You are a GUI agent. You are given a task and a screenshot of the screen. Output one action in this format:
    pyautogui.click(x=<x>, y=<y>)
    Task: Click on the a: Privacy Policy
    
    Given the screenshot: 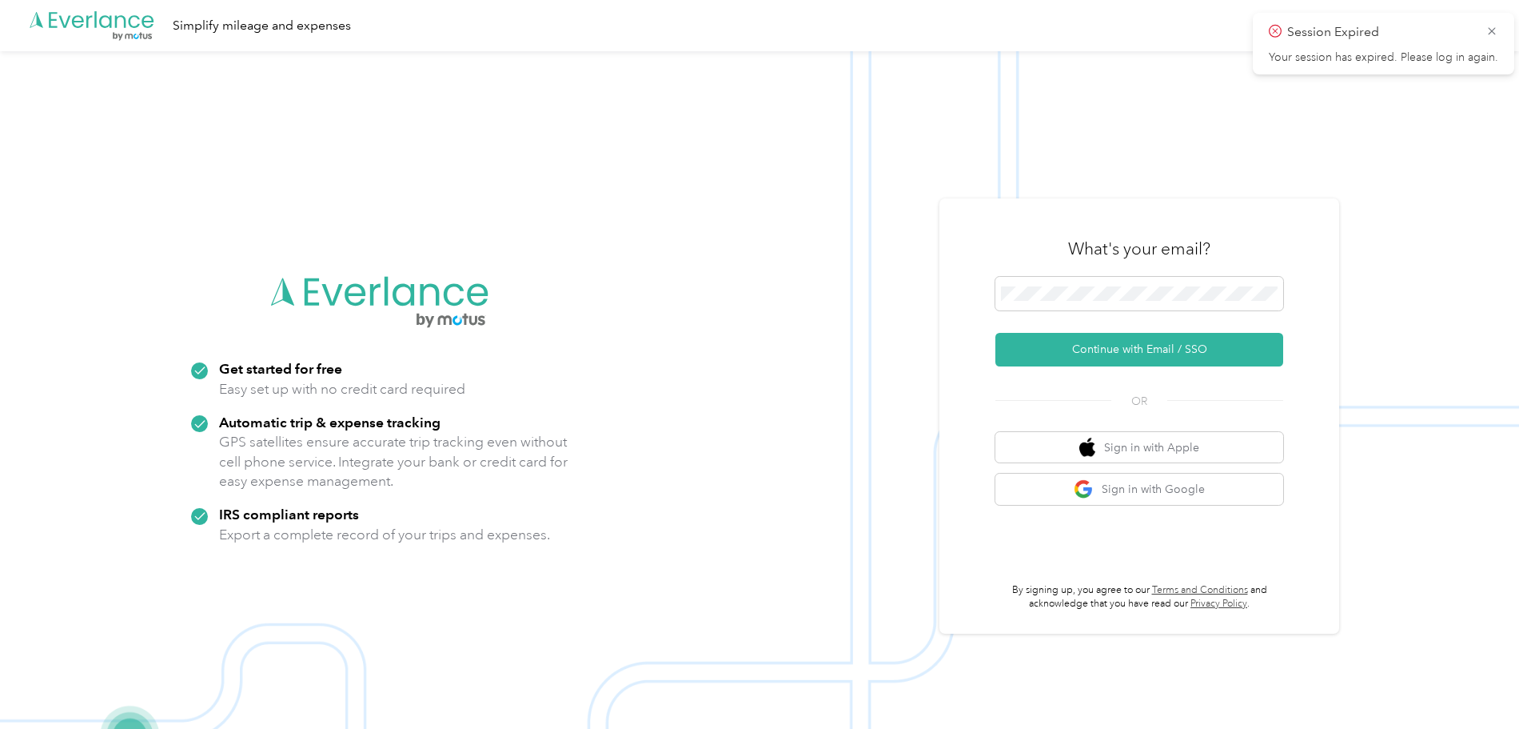 What is the action you would take?
    pyautogui.click(x=1219, y=603)
    